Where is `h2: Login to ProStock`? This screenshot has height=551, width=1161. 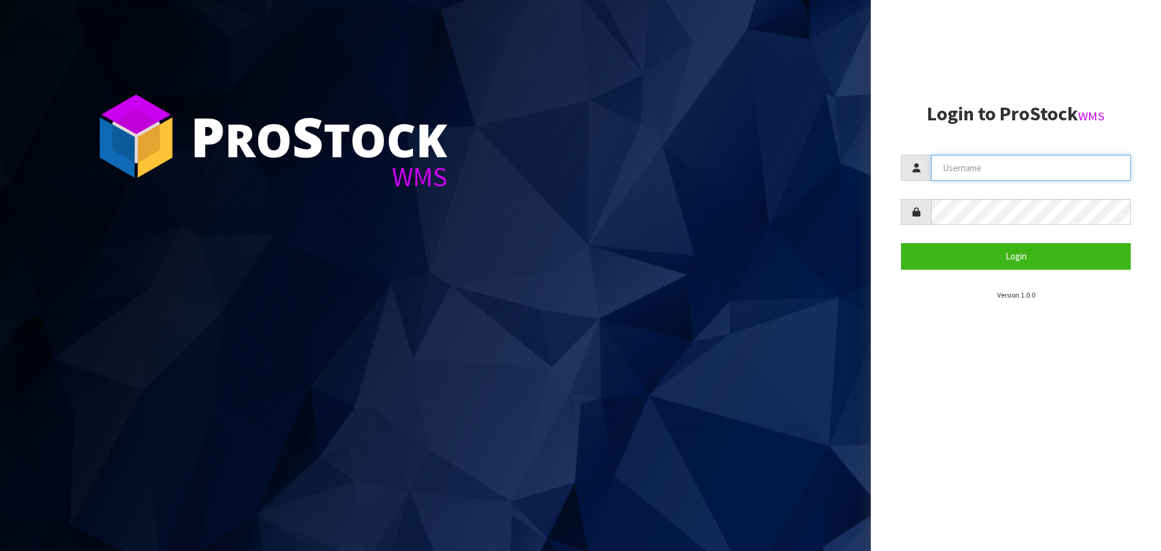
h2: Login to ProStock is located at coordinates (1016, 114).